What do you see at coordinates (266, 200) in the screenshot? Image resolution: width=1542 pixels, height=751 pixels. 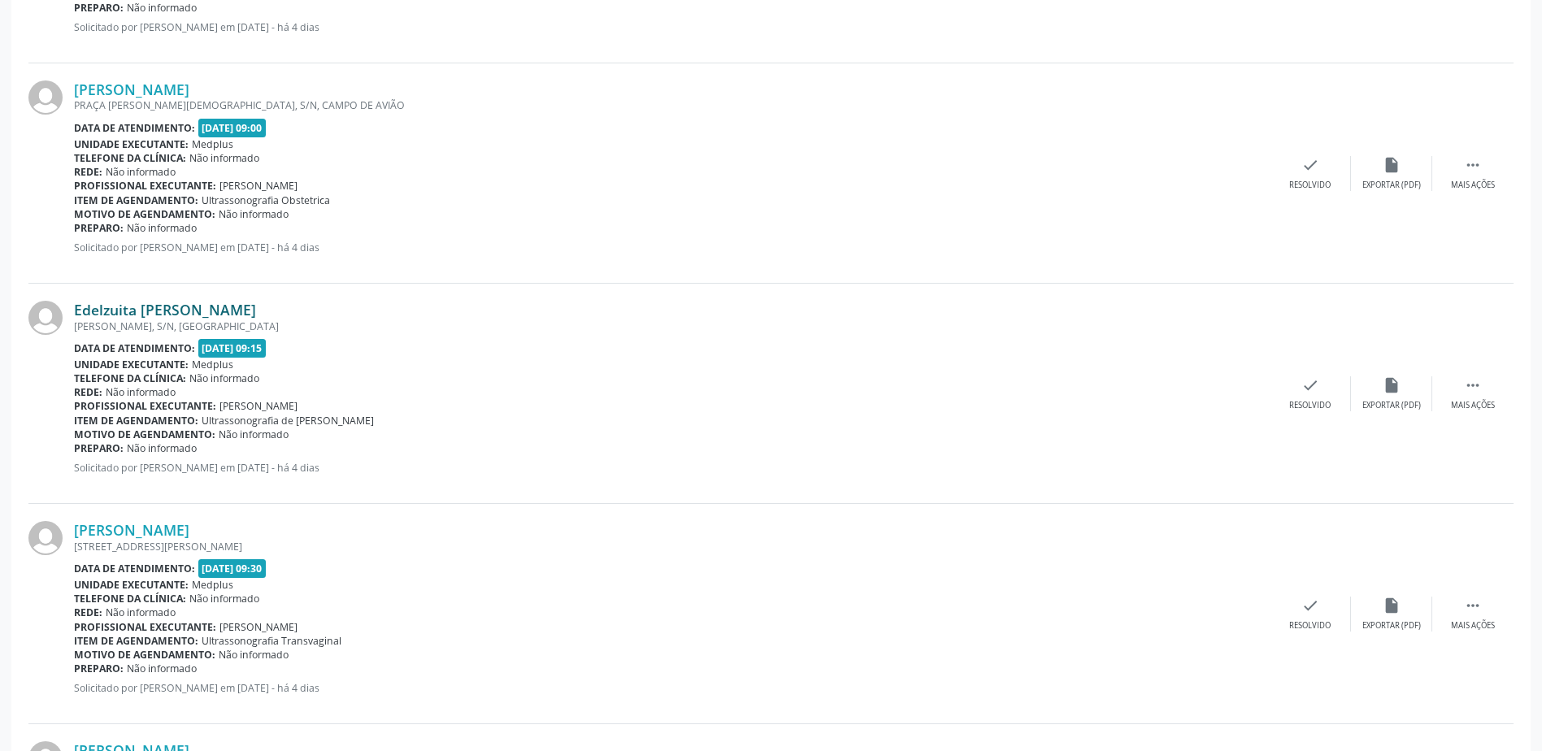 I see `span: Ultrassonografia Obstetrica` at bounding box center [266, 200].